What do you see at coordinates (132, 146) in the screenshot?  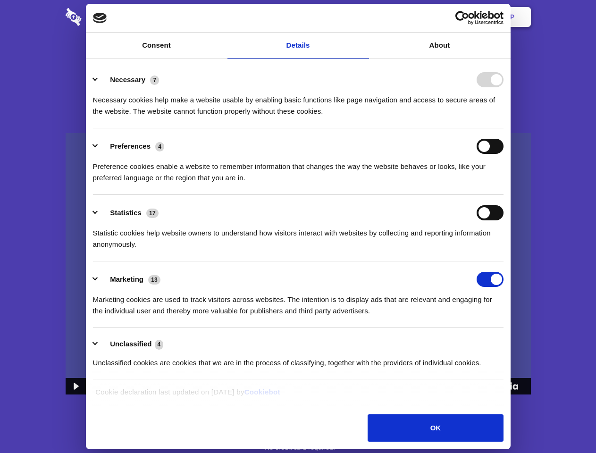 I see `button: Preferences (4)` at bounding box center [132, 146].